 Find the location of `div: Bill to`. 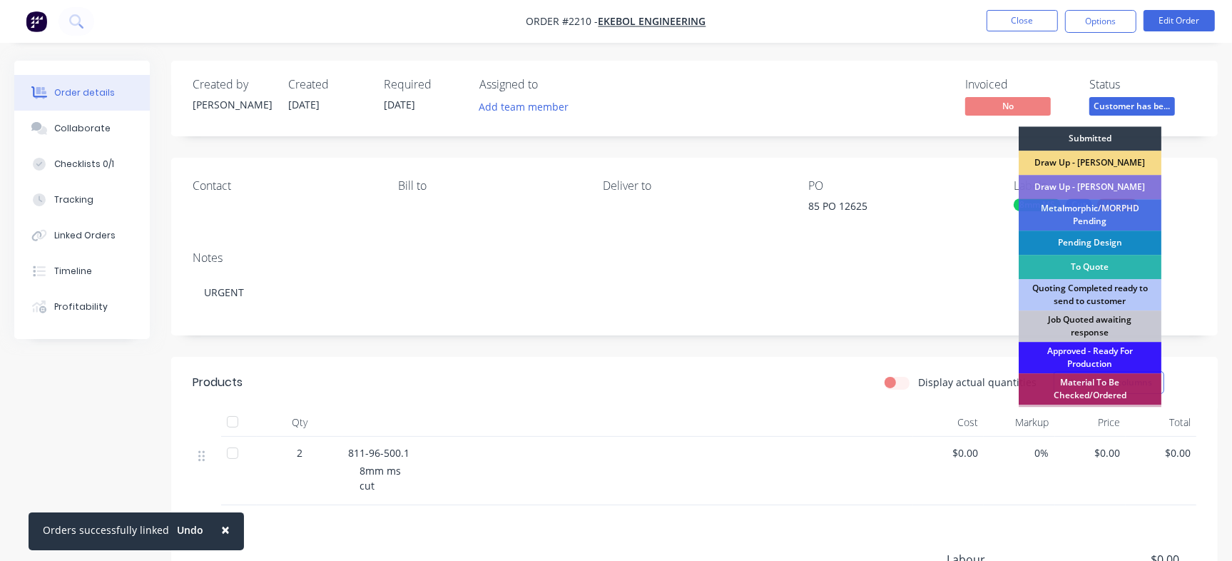

div: Bill to is located at coordinates (489, 185).